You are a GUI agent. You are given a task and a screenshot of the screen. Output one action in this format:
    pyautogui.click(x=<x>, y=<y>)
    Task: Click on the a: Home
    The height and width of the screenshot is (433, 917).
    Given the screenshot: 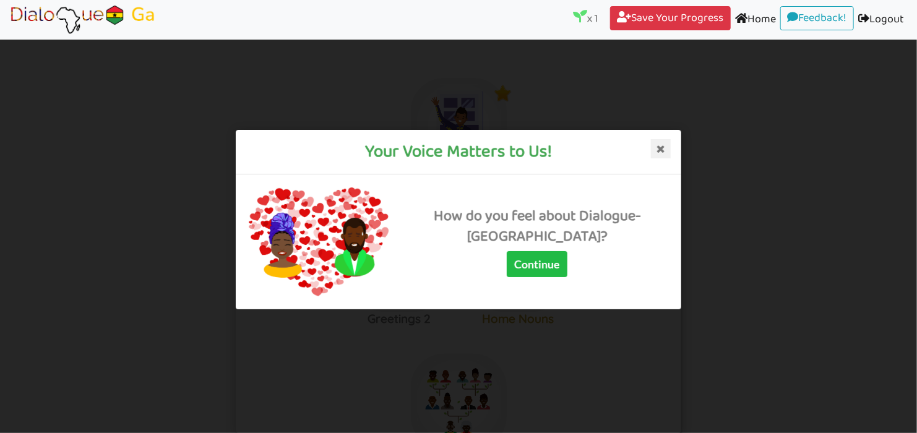 What is the action you would take?
    pyautogui.click(x=755, y=20)
    